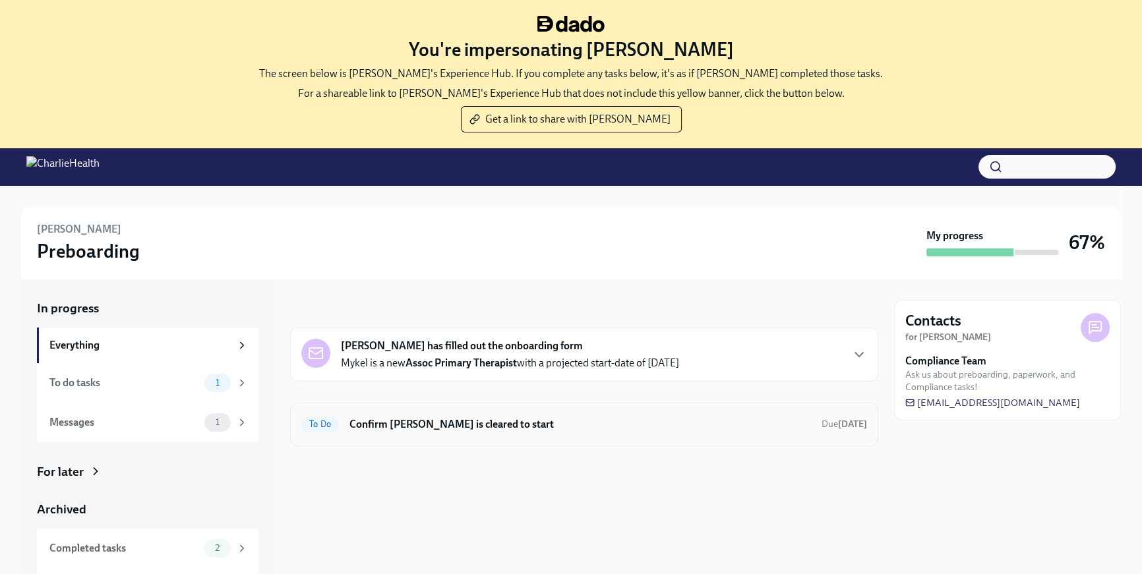 The image size is (1142, 574). What do you see at coordinates (1087, 243) in the screenshot?
I see `h3: 67%` at bounding box center [1087, 243].